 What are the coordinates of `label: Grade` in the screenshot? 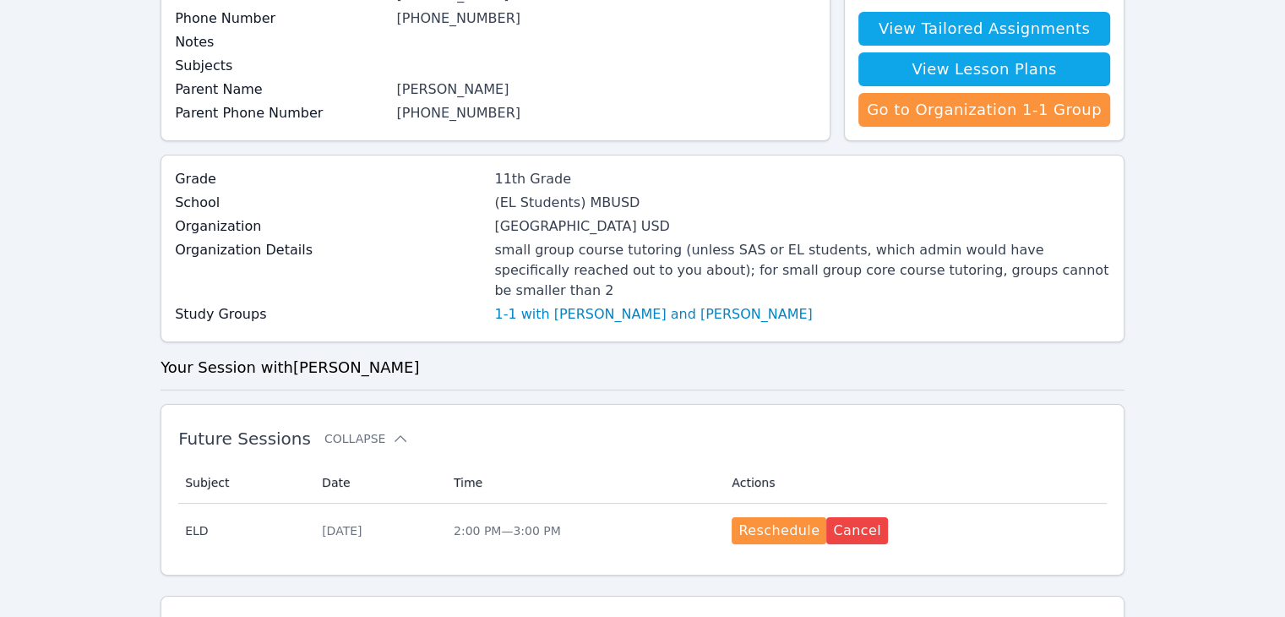 It's located at (330, 179).